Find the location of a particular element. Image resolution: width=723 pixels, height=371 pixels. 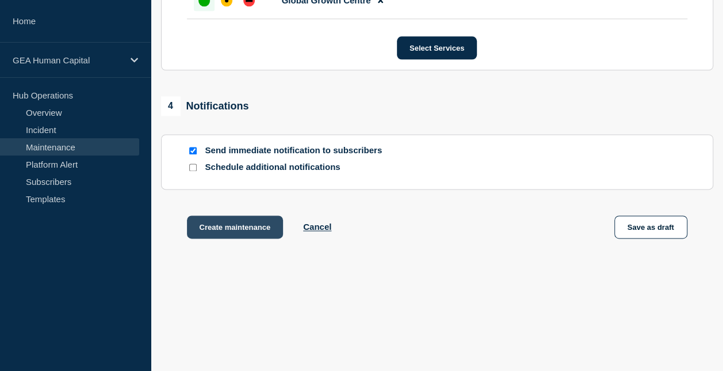

button: Create maintenance is located at coordinates (235, 227).